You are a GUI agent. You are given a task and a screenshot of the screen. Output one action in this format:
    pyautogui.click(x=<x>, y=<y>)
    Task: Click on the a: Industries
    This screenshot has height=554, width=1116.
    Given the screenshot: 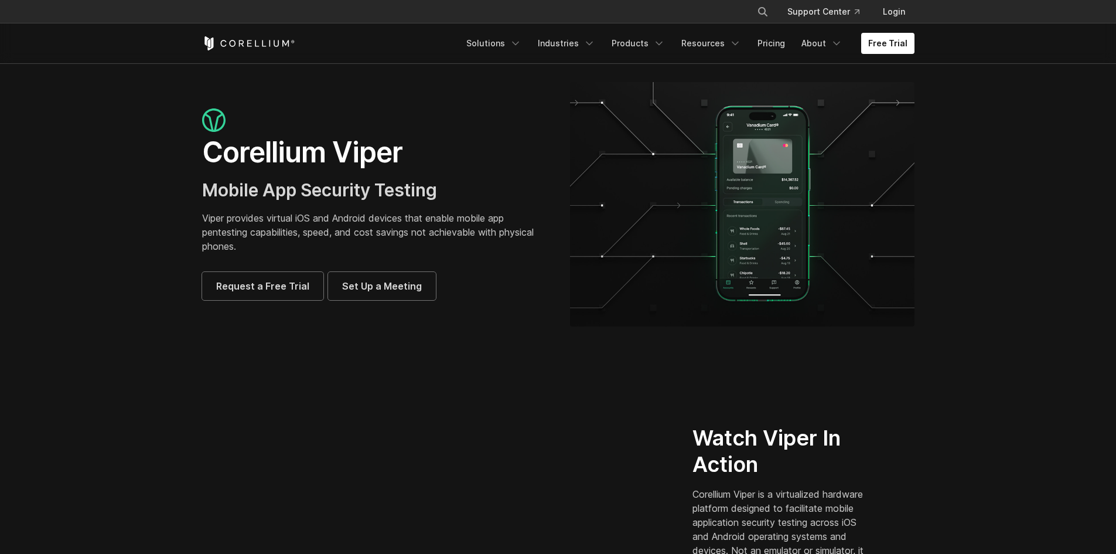 What is the action you would take?
    pyautogui.click(x=567, y=43)
    